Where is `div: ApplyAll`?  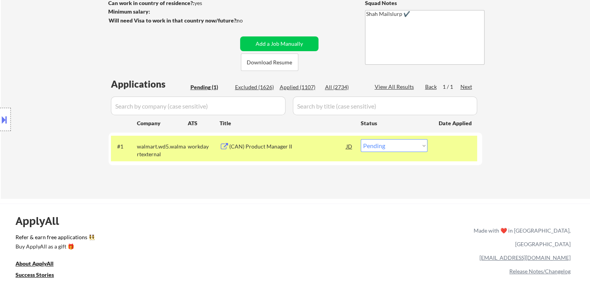
div: ApplyAll is located at coordinates (42, 221).